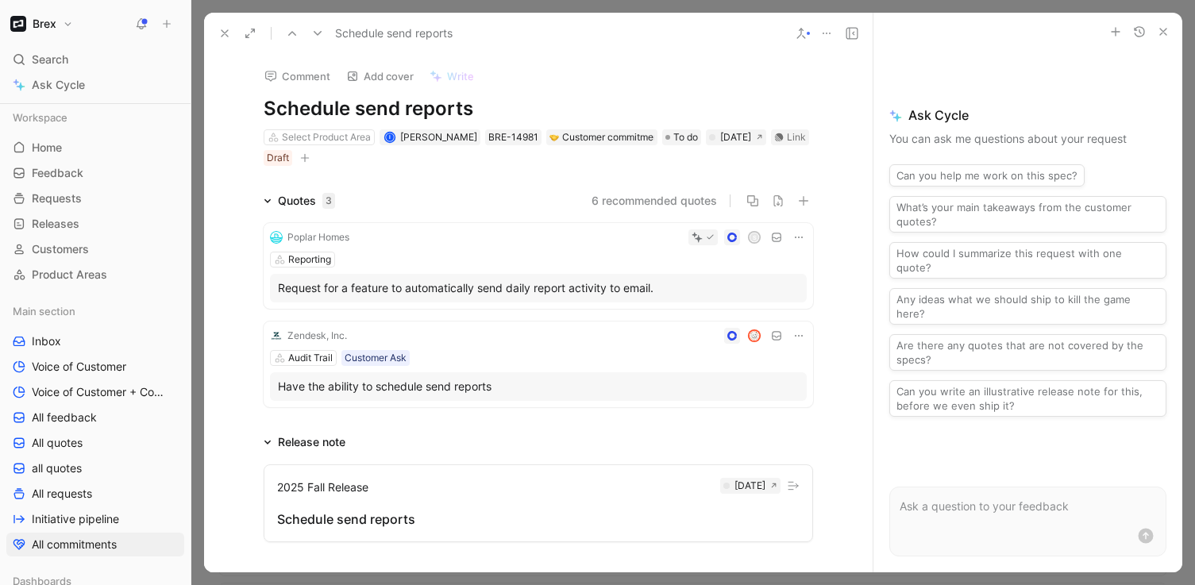 This screenshot has width=1195, height=585. What do you see at coordinates (60, 249) in the screenshot?
I see `span: Customers` at bounding box center [60, 249].